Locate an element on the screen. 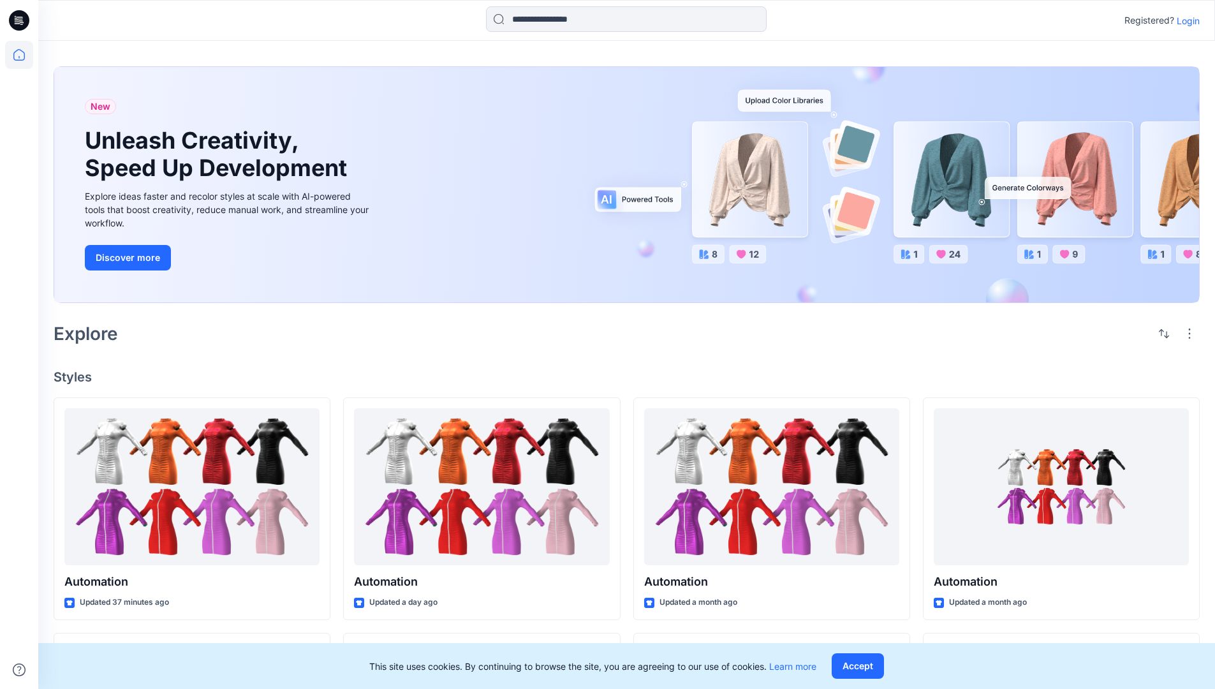  div: Explore ideas faster and recolor styles at scale with AI-powered tools that boost creativity, red... is located at coordinates (228, 209).